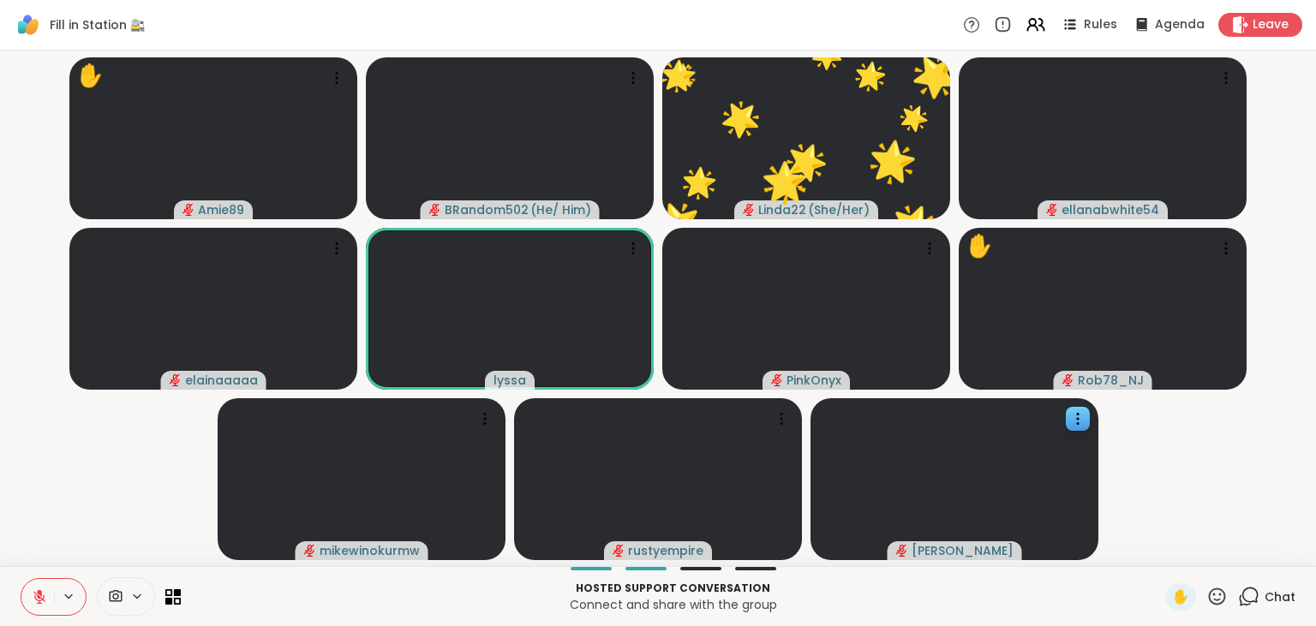 The width and height of the screenshot is (1316, 626). What do you see at coordinates (1179, 25) in the screenshot?
I see `span: Agenda` at bounding box center [1179, 25].